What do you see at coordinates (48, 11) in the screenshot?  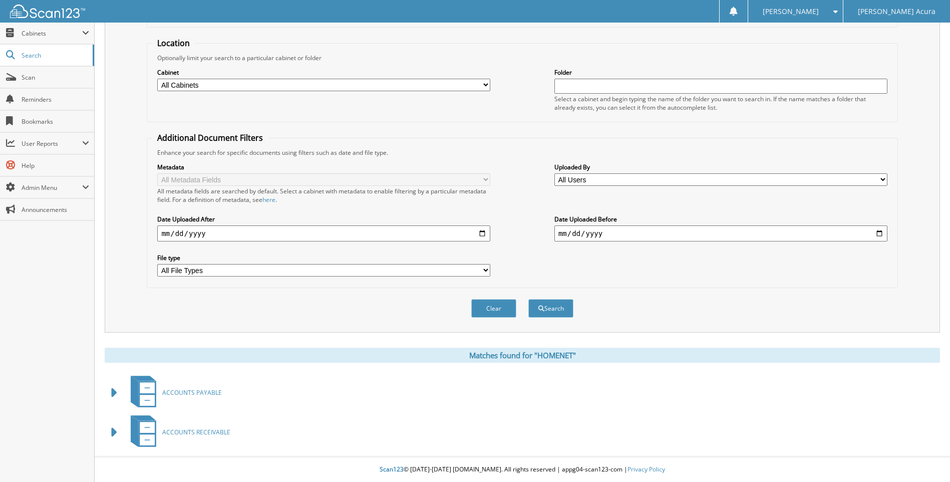 I see `img: scan123-logo-white.svg` at bounding box center [48, 11].